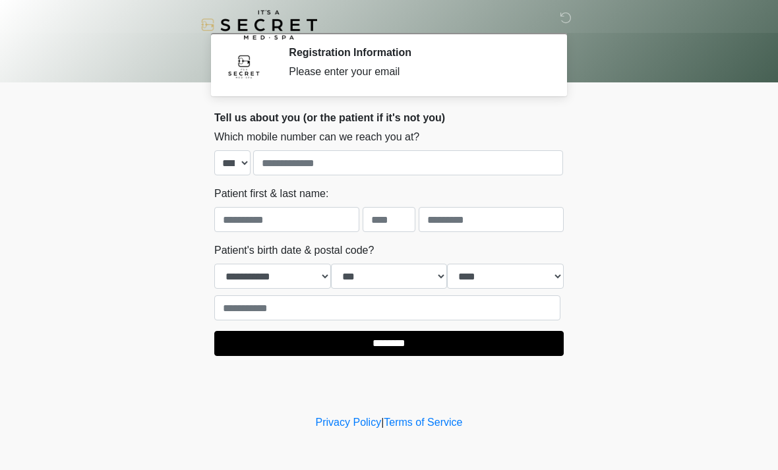  What do you see at coordinates (349, 422) in the screenshot?
I see `a: Privacy Policy` at bounding box center [349, 422].